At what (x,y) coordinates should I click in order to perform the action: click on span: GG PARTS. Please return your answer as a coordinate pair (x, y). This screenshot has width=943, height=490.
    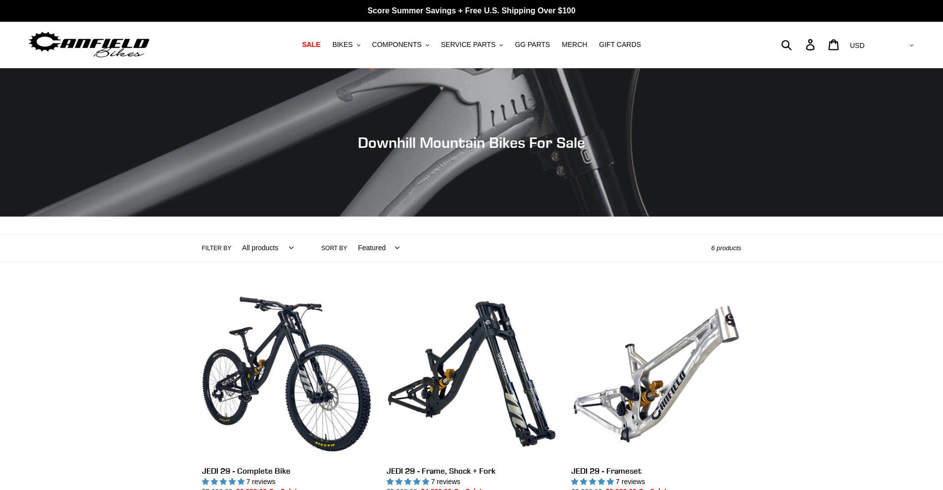
    Looking at the image, I should click on (532, 45).